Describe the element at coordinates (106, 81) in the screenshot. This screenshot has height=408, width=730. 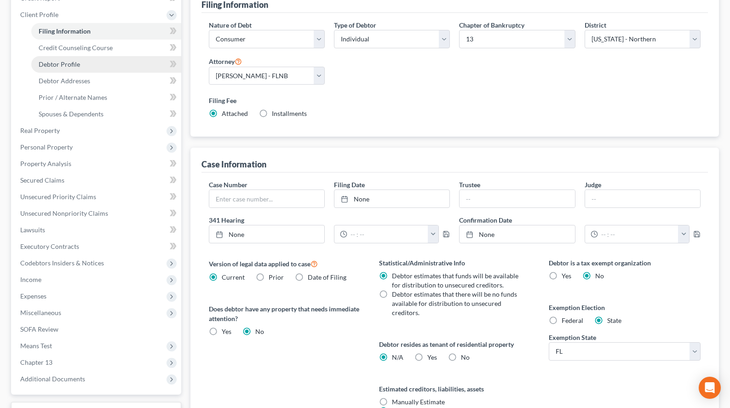
I see `a: Debtor Addresses` at that location.